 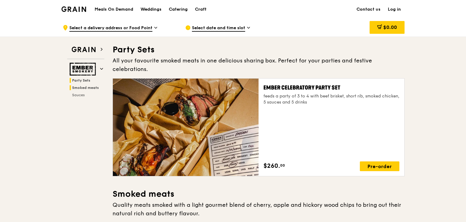 What do you see at coordinates (178, 9) in the screenshot?
I see `a: Catering` at bounding box center [178, 9].